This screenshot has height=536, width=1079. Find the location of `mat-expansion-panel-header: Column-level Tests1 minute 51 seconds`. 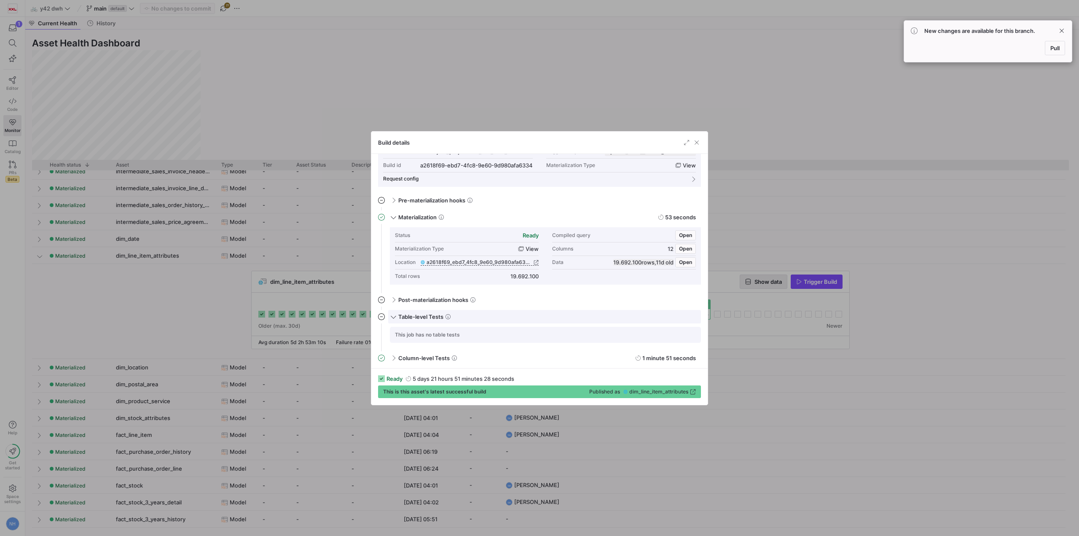

mat-expansion-panel-header: Column-level Tests1 minute 51 seconds is located at coordinates (540, 358).